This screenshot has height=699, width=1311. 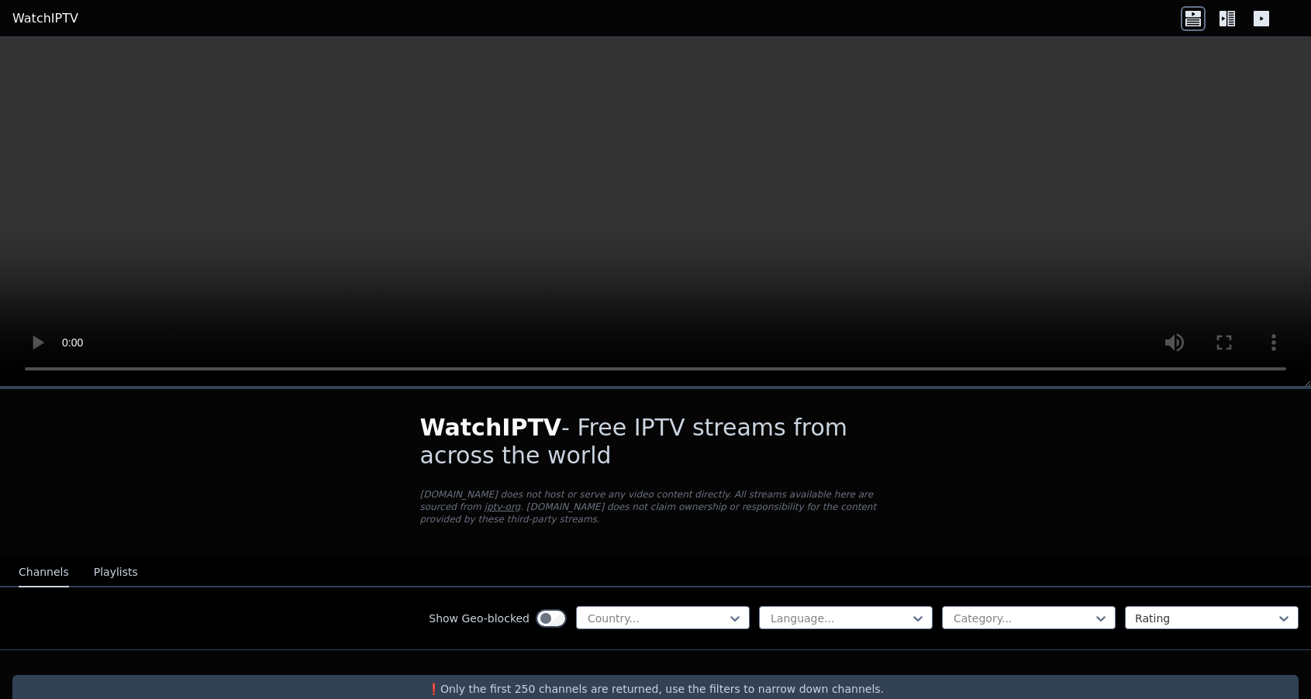 What do you see at coordinates (502, 507) in the screenshot?
I see `a: iptv-org` at bounding box center [502, 507].